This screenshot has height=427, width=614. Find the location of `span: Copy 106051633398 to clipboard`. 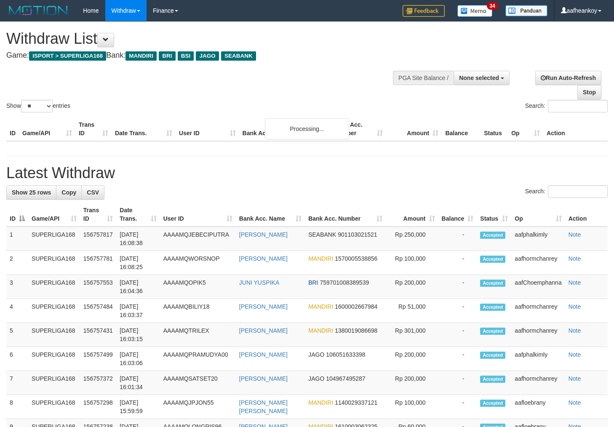

span: Copy 106051633398 to clipboard is located at coordinates (345, 355).